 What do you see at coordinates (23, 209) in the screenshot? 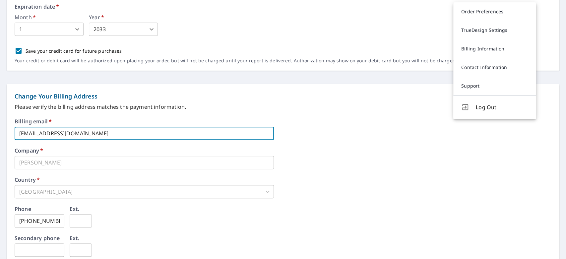
I see `label: Phone` at bounding box center [23, 209].